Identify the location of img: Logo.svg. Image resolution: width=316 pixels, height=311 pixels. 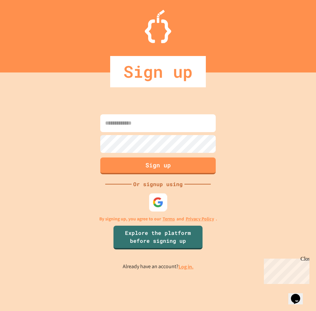
(158, 26).